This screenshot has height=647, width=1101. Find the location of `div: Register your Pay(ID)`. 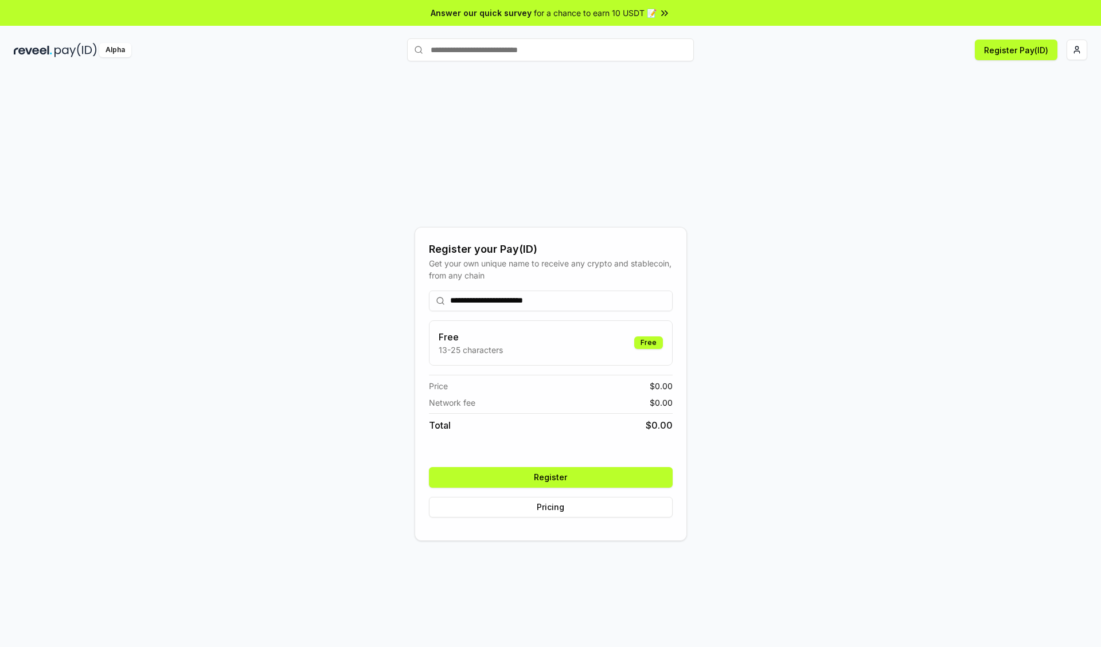

div: Register your Pay(ID) is located at coordinates (550, 249).